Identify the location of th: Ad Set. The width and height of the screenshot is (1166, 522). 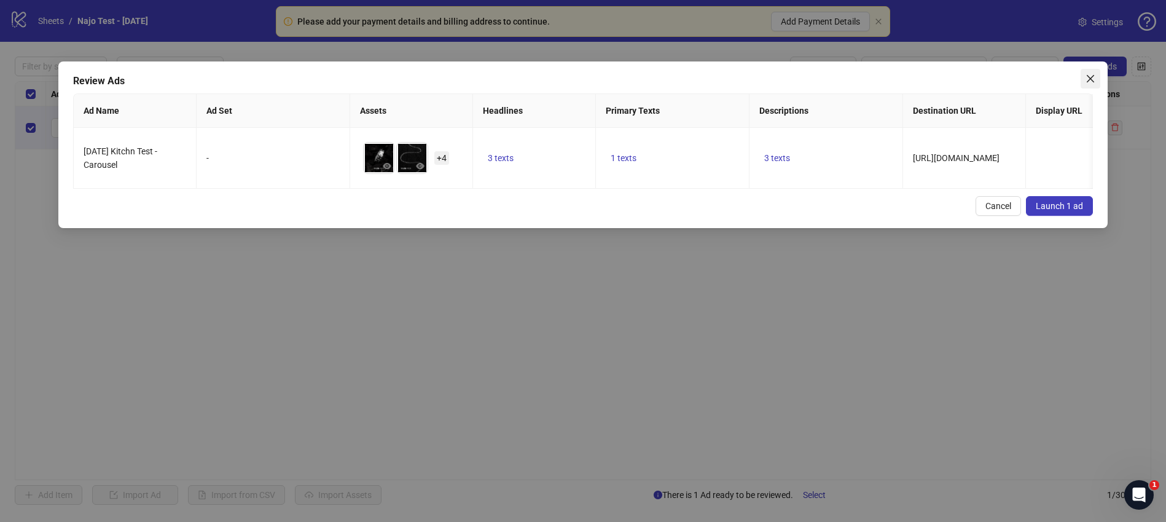
(273, 111).